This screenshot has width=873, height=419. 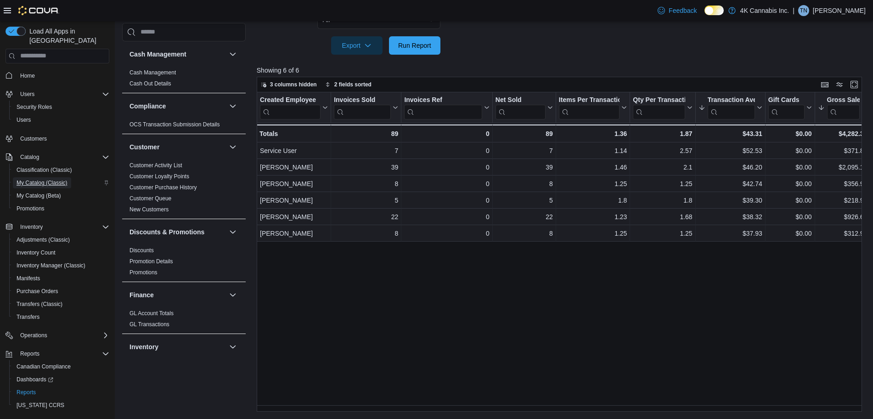 What do you see at coordinates (43, 240) in the screenshot?
I see `span: Adjustments (Classic)` at bounding box center [43, 240].